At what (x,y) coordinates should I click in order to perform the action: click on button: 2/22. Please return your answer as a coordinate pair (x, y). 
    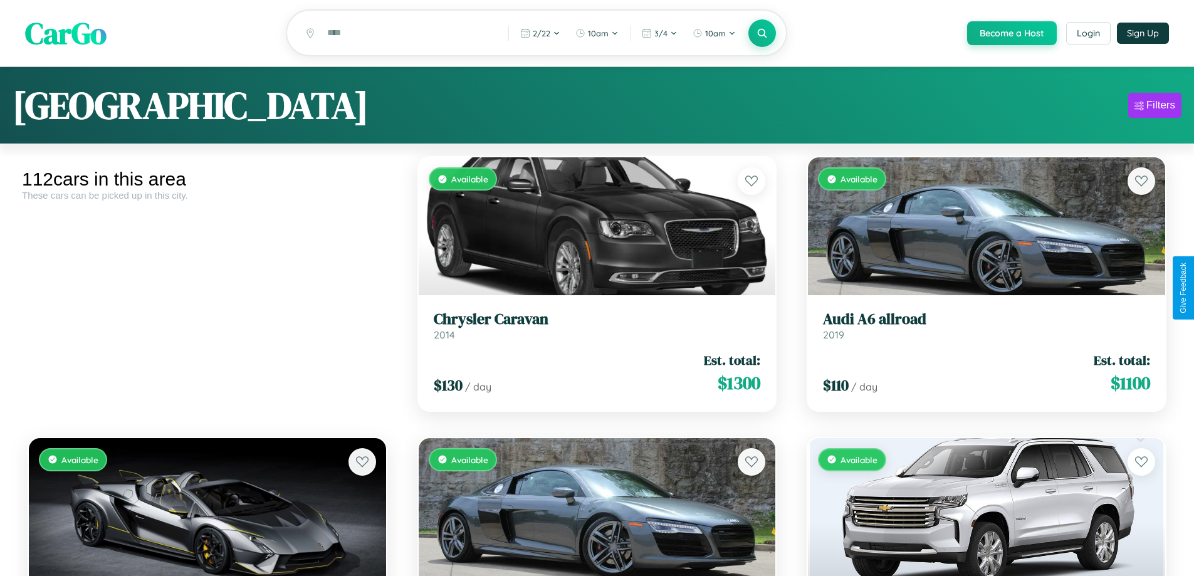
    Looking at the image, I should click on (540, 33).